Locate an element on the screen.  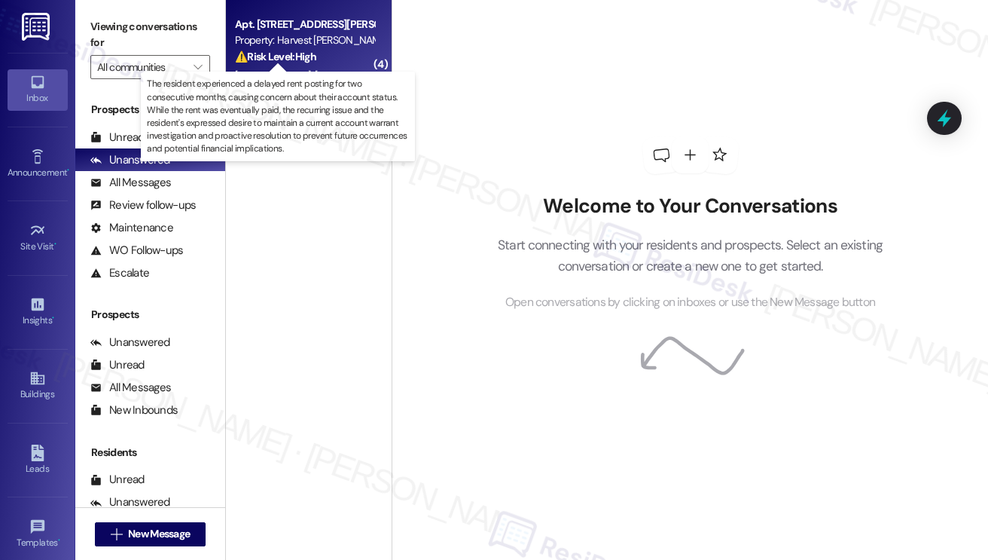
div: Review follow-ups is located at coordinates (143, 205).